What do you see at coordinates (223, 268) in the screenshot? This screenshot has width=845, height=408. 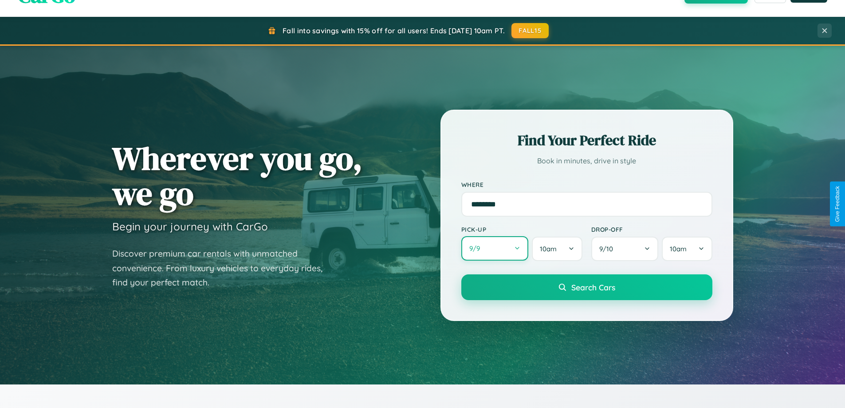 I see `p: Discover premium car rentals with unmatched convenience. From luxury vehicles to everyday rides, ...` at bounding box center [223, 268].